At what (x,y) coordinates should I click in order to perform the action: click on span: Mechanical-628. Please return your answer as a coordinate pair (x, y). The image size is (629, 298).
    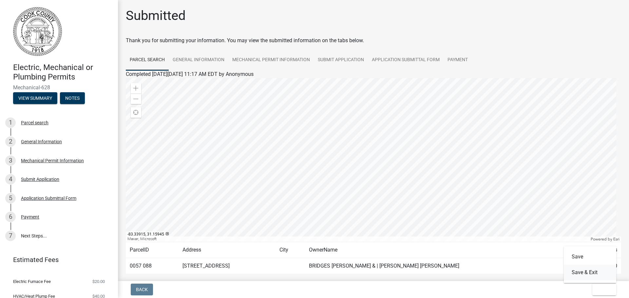
    Looking at the image, I should click on (59, 87).